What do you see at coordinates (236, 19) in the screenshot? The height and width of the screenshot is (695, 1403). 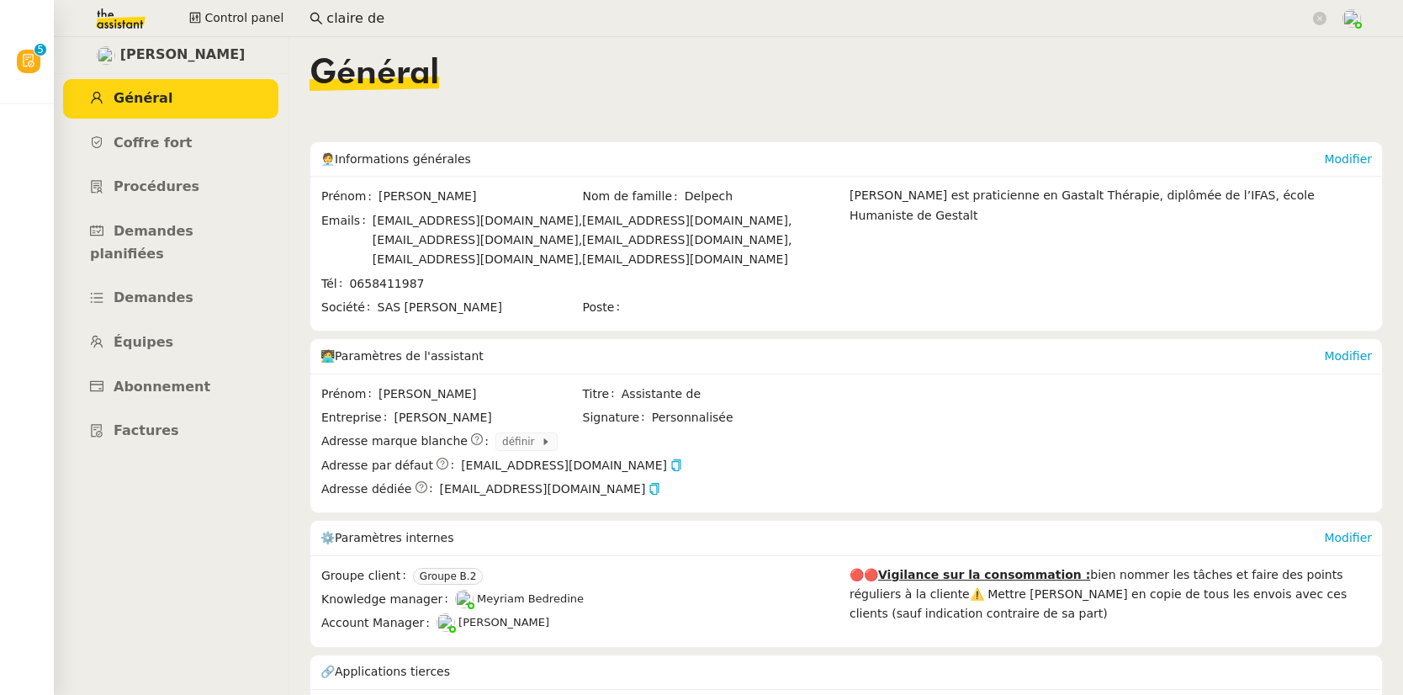 I see `button: Control panel` at bounding box center [236, 19].